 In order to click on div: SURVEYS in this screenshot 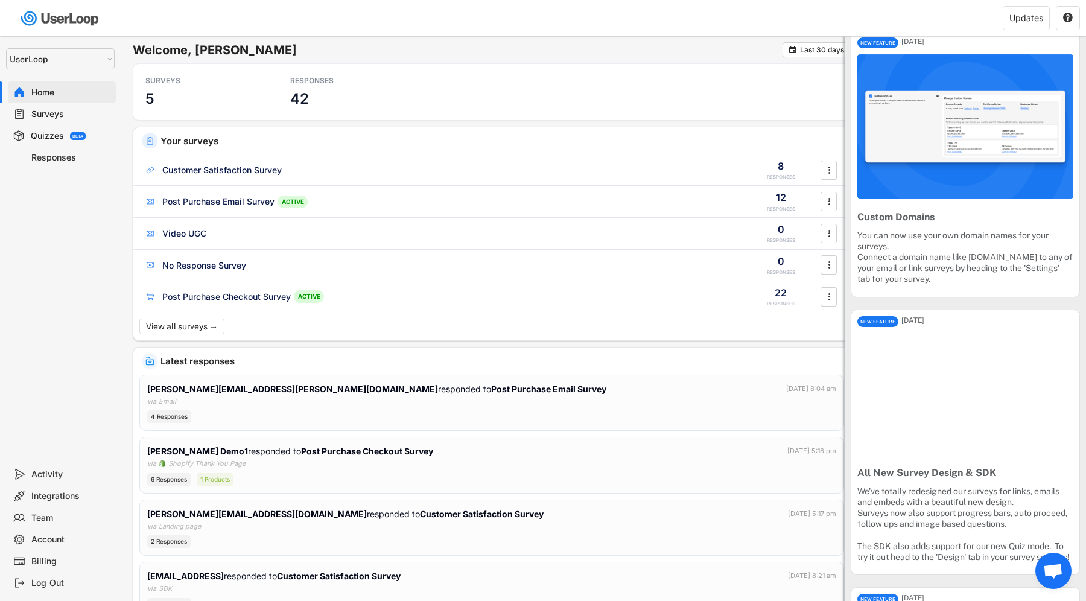, I will do `click(200, 81)`.